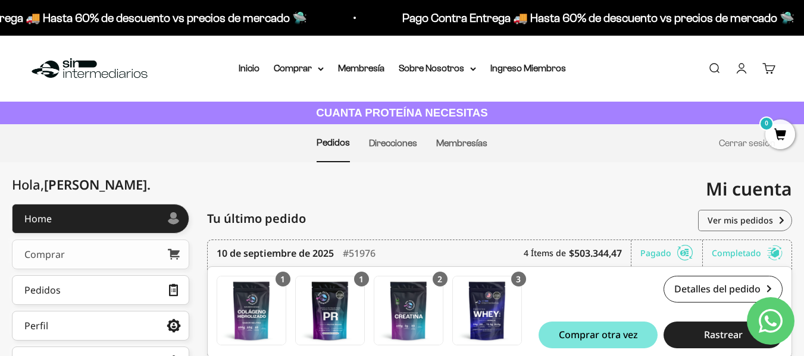  What do you see at coordinates (408, 311) in the screenshot?
I see `a: Creatina Monohidrato` at bounding box center [408, 311].